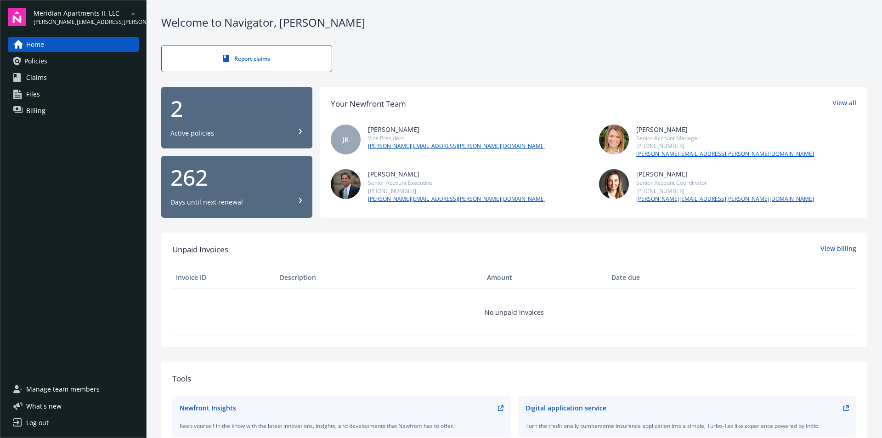 Image resolution: width=882 pixels, height=438 pixels. I want to click on span: Manage team members, so click(63, 389).